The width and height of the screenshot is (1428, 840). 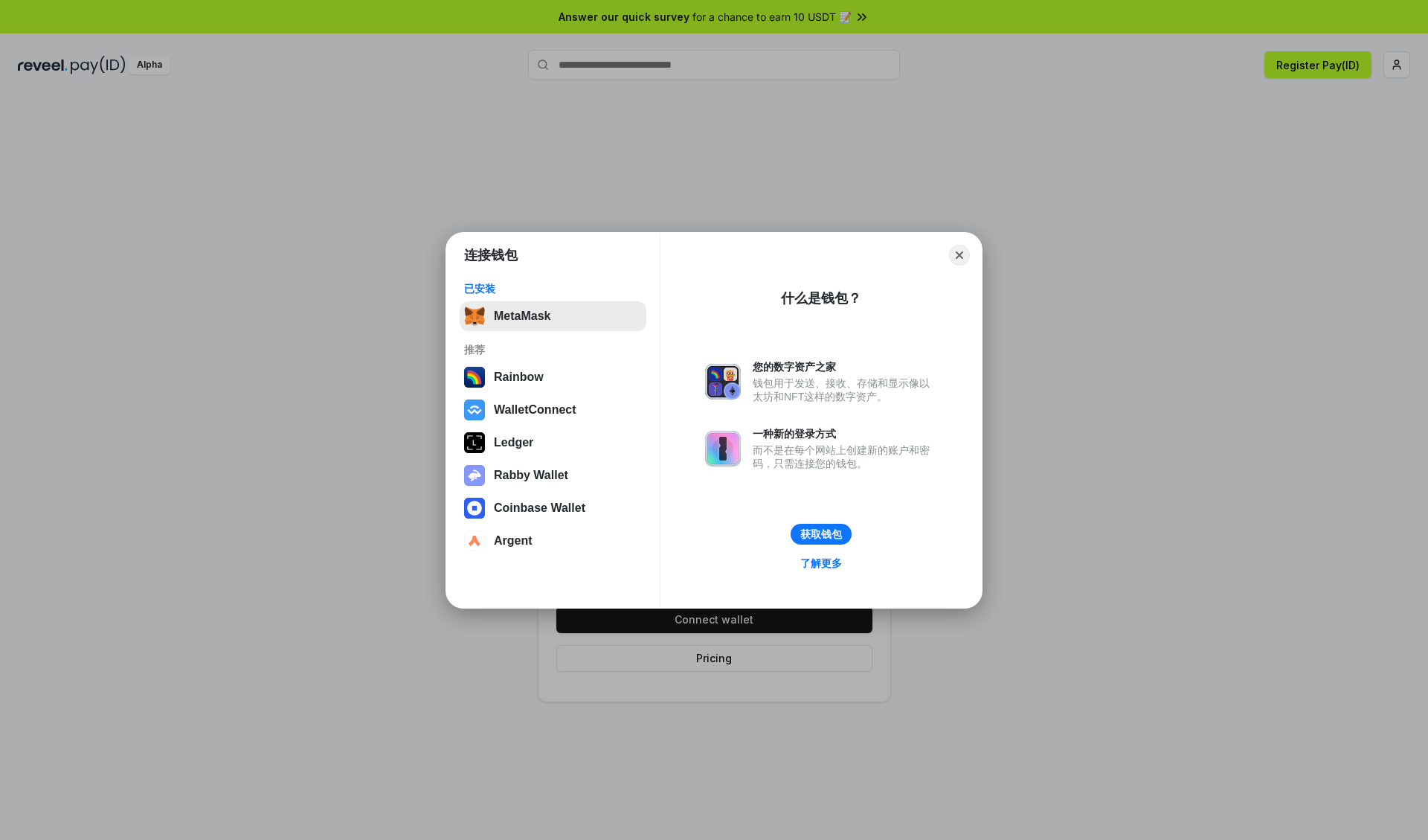 What do you see at coordinates (821, 299) in the screenshot?
I see `div: 什么是钱包？` at bounding box center [821, 299].